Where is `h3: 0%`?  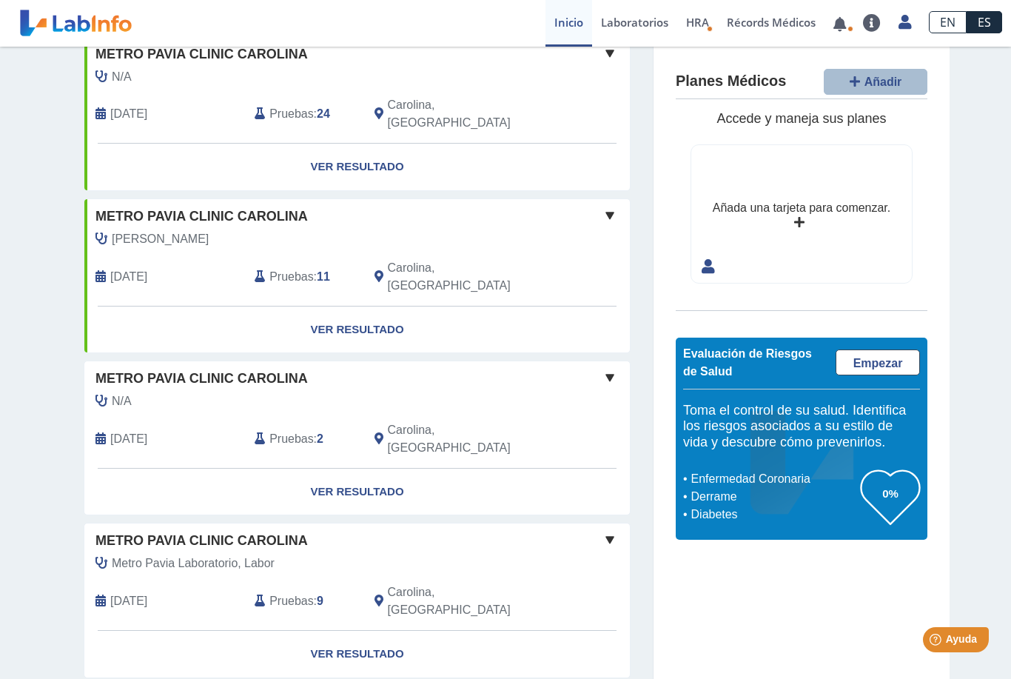 h3: 0% is located at coordinates (890, 493).